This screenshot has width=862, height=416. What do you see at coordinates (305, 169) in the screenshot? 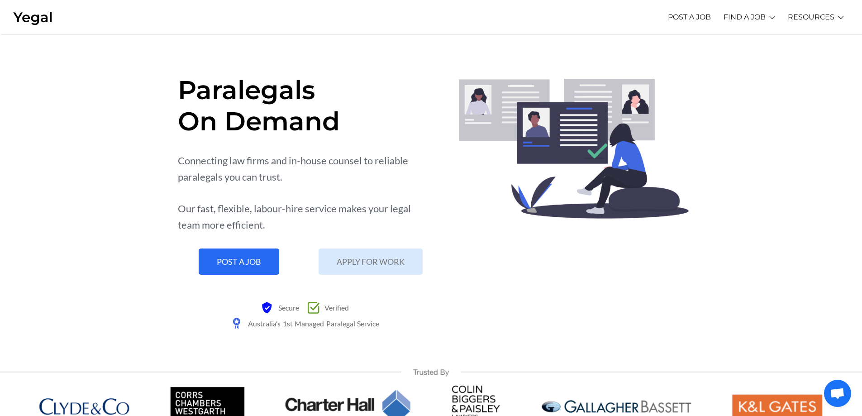
I see `div: Connecting law firms and in-house counsel to reliable paralegals you can trust.` at bounding box center [305, 169].